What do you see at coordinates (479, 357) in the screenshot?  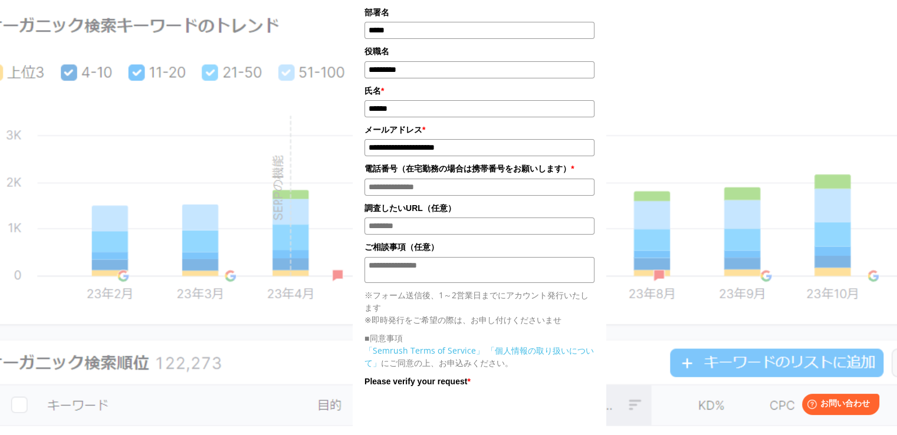 I see `a: 「個人情報の取り扱いについて」` at bounding box center [479, 357].